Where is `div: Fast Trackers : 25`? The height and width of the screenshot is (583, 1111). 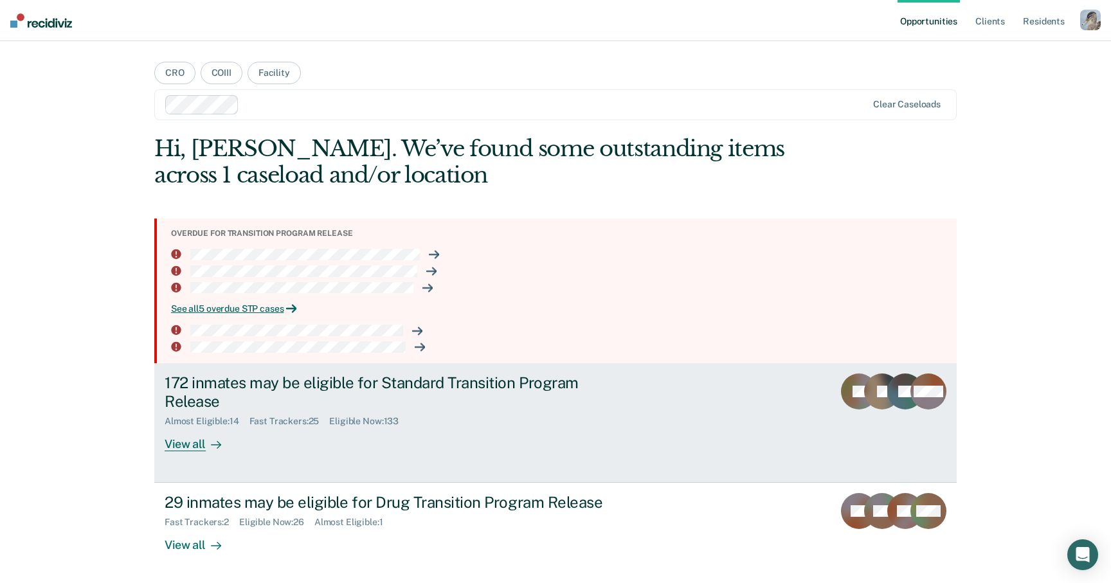 div: Fast Trackers : 25 is located at coordinates (289, 421).